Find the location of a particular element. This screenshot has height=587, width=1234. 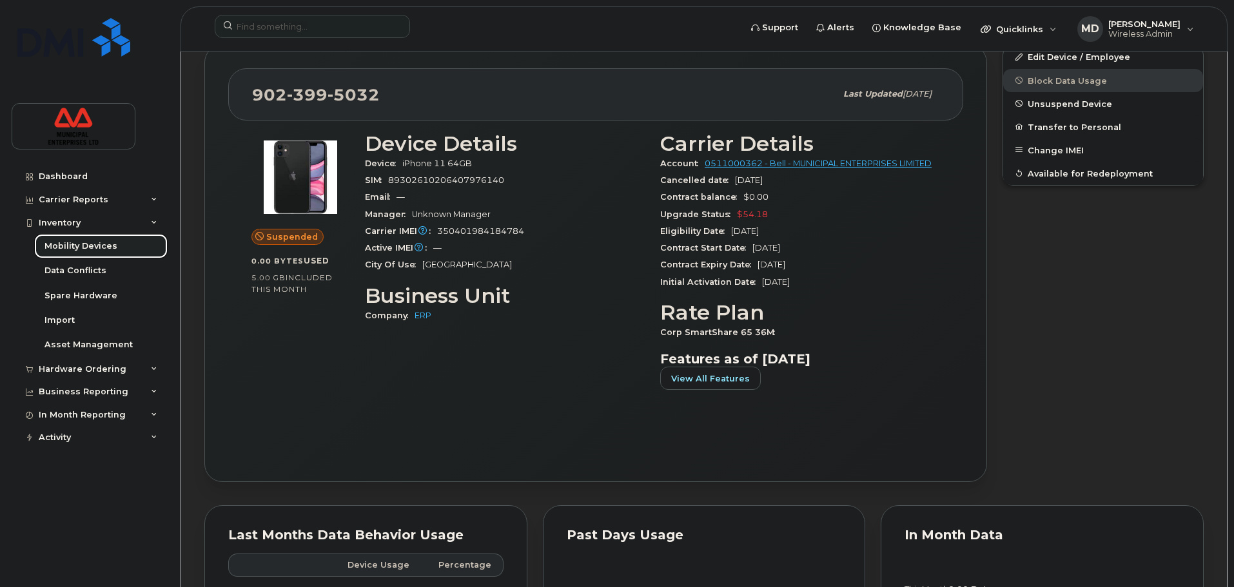

span: $54.18 is located at coordinates (752, 214).